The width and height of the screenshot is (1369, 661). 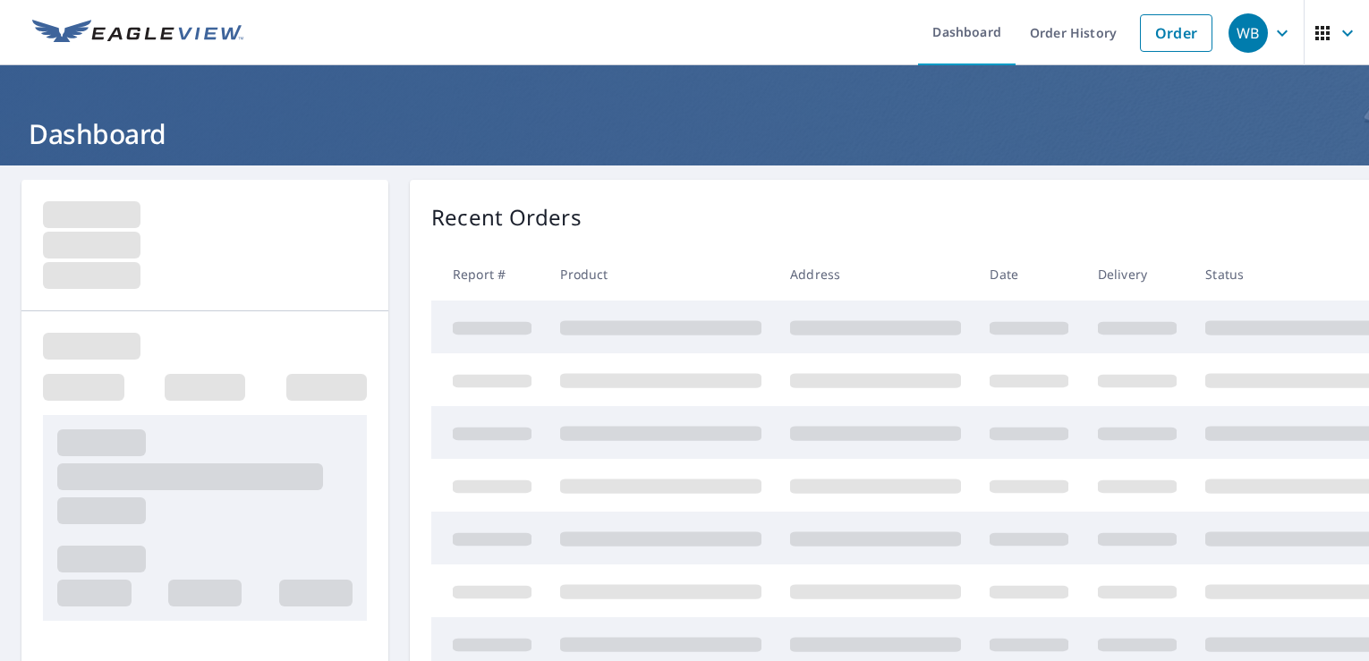 I want to click on th: Delivery, so click(x=1137, y=274).